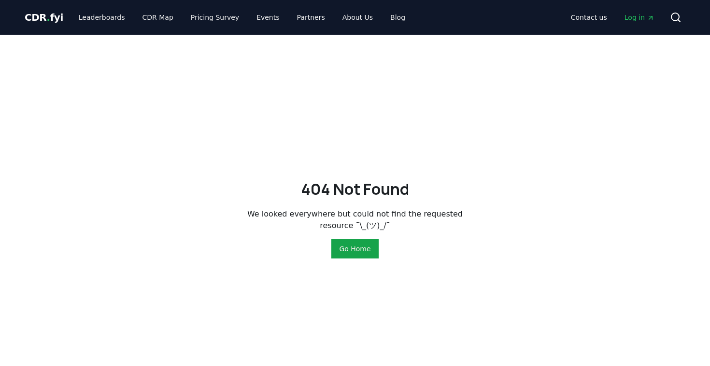 This screenshot has width=710, height=366. What do you see at coordinates (355, 189) in the screenshot?
I see `h2: 404 Not Found` at bounding box center [355, 189].